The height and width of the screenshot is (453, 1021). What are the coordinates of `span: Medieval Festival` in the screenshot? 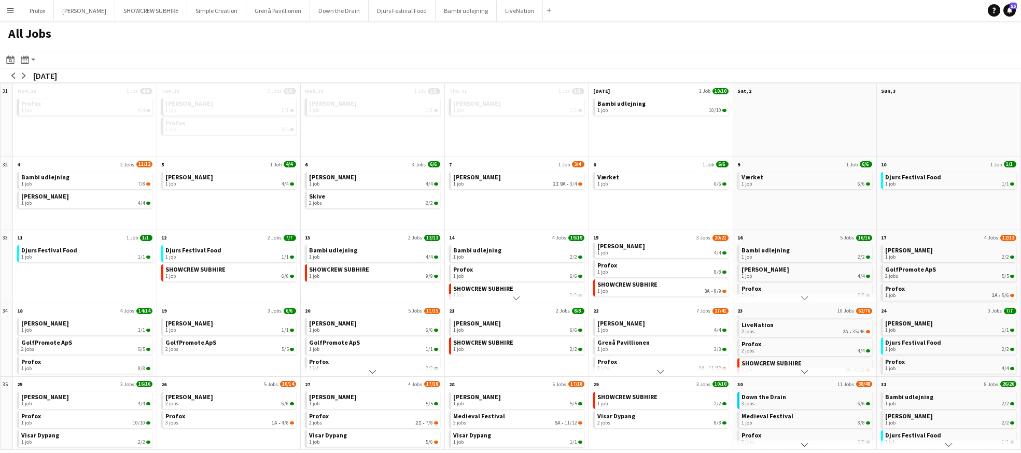 It's located at (767, 416).